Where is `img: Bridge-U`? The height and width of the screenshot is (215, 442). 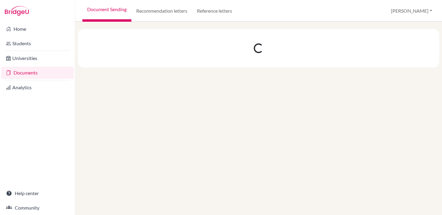 img: Bridge-U is located at coordinates (17, 11).